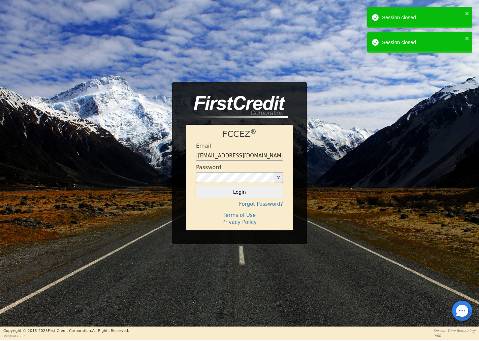  I want to click on h4: Forgot Password?, so click(239, 204).